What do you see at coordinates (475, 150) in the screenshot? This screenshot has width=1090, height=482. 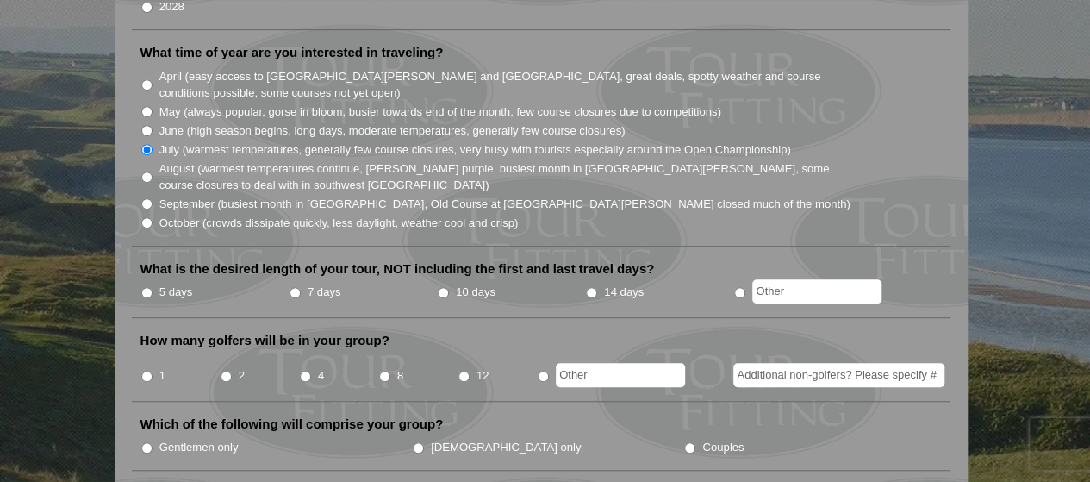 I see `label: July (warmest temperatures, generally few course closures, very busy with tourists especially aro...` at bounding box center [475, 150].